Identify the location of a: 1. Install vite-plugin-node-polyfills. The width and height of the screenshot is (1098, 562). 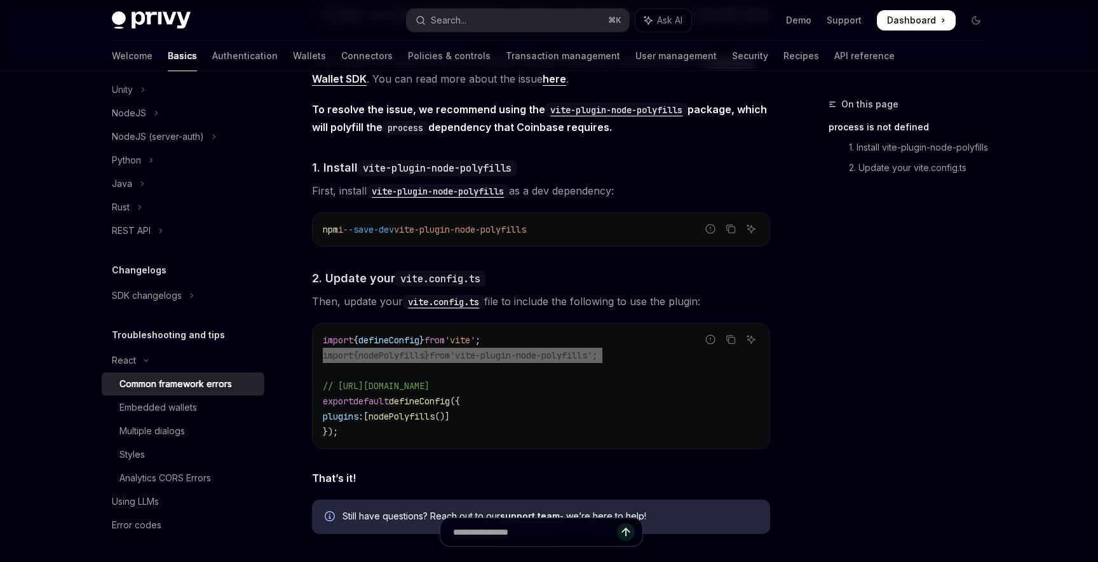
(913, 147).